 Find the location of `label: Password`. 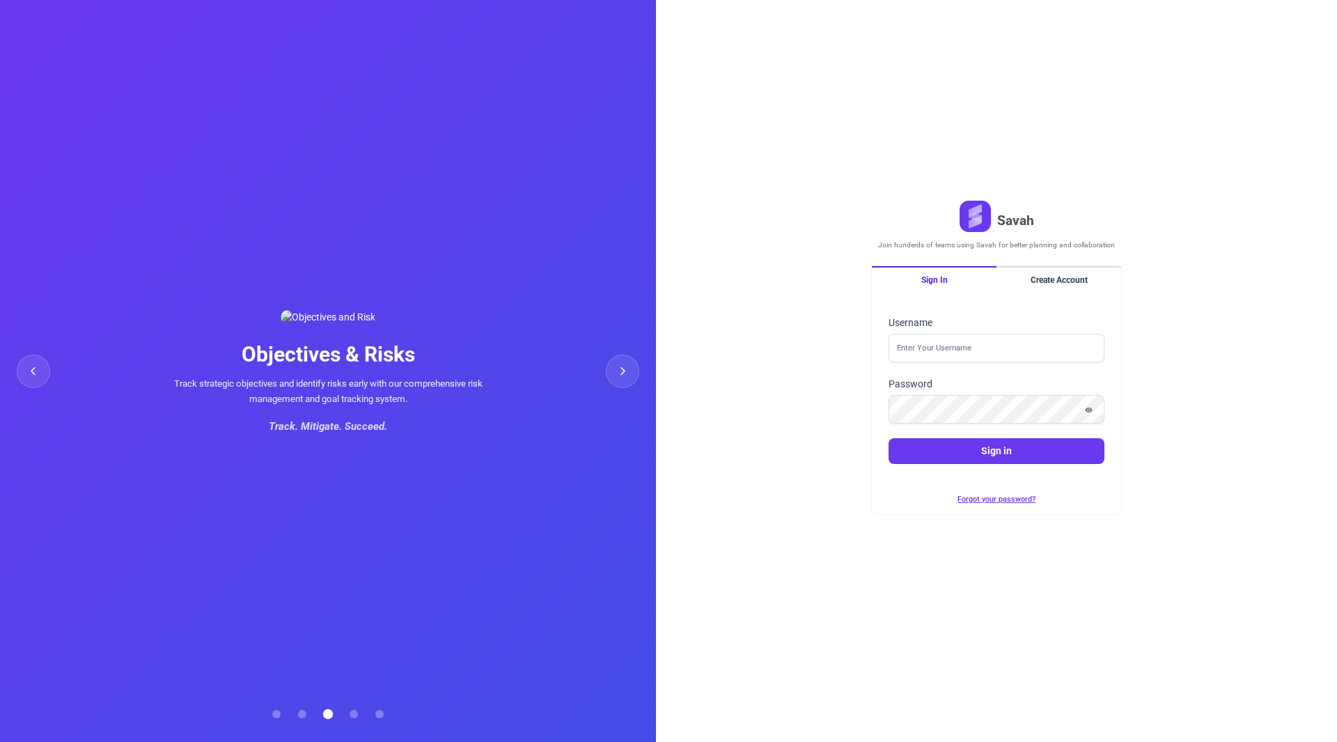

label: Password is located at coordinates (997, 384).